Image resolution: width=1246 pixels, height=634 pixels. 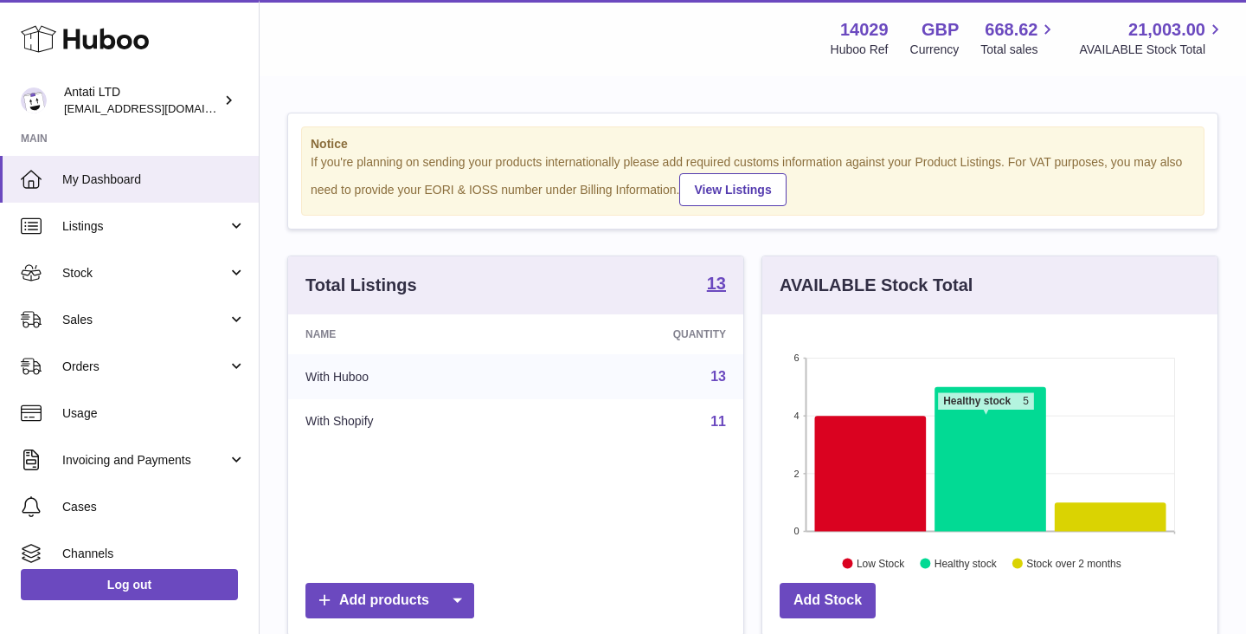 What do you see at coordinates (796, 473) in the screenshot?
I see `text: 2` at bounding box center [796, 473].